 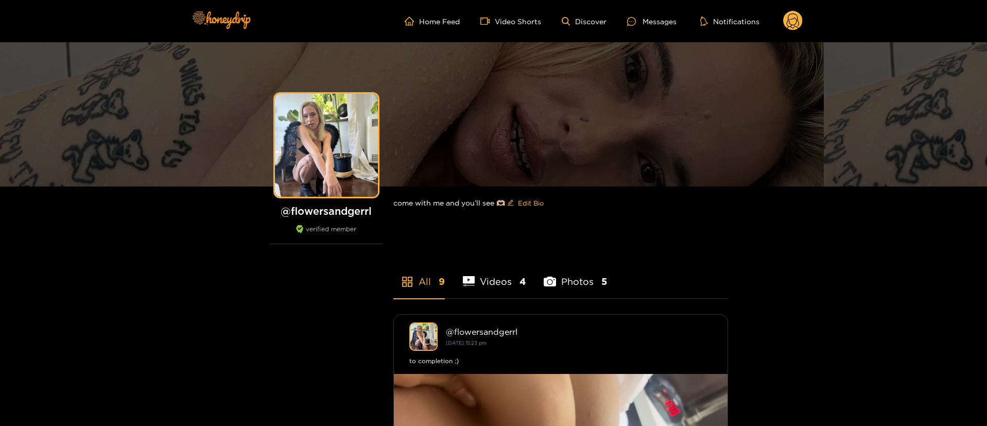 What do you see at coordinates (407, 282) in the screenshot?
I see `span: appstore` at bounding box center [407, 282].